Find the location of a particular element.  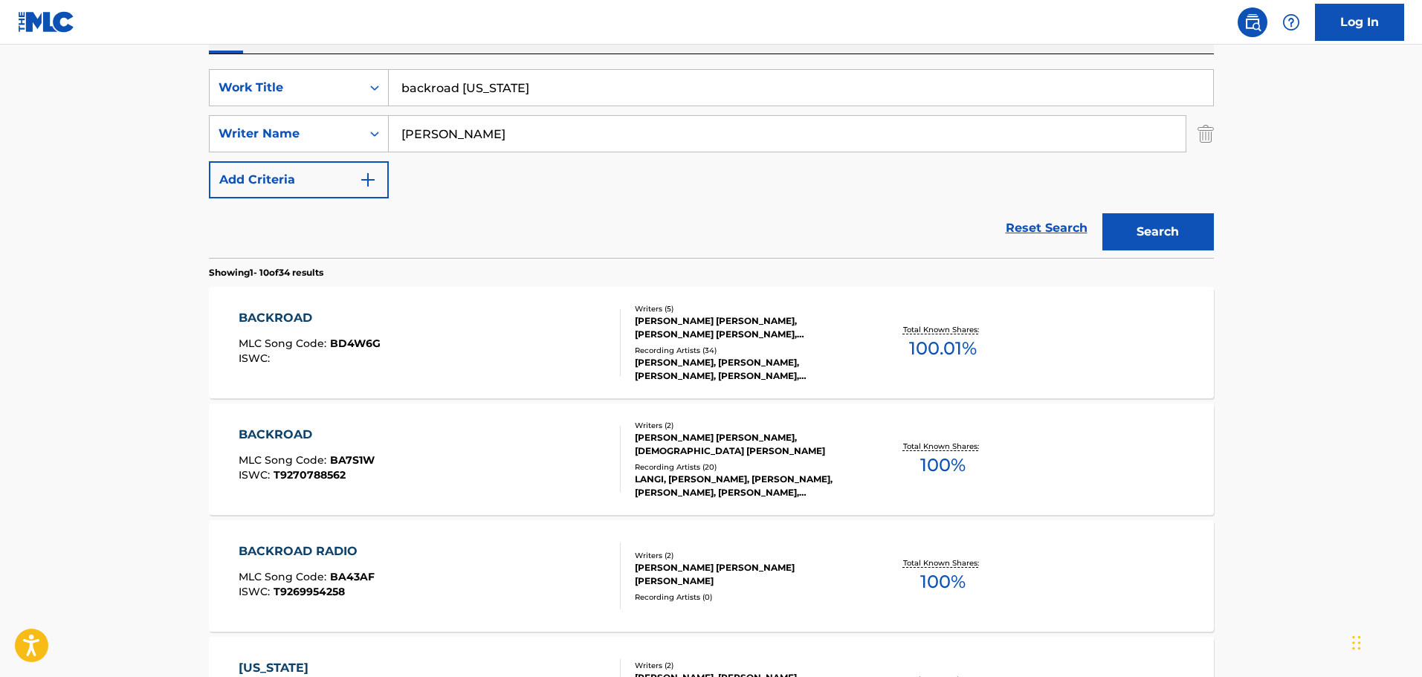

div: Recording Artists ( 0 ) is located at coordinates (747, 597).